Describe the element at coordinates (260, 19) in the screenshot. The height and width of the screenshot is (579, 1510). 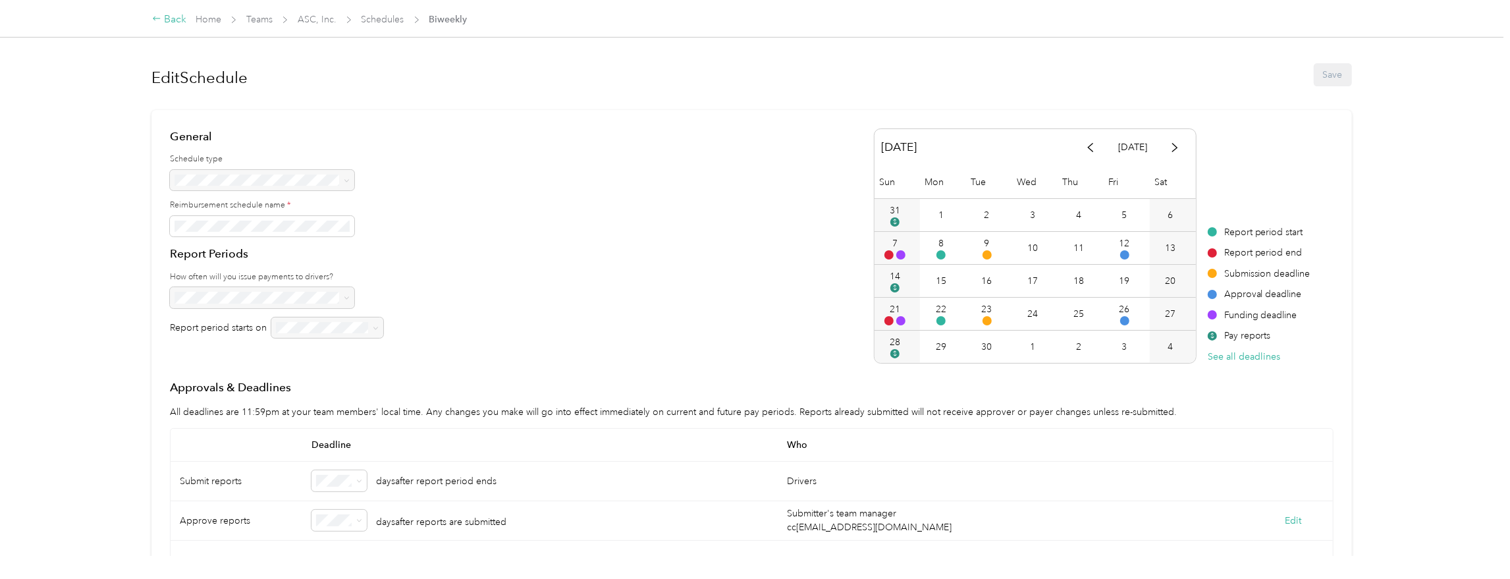
I see `a: Teams` at that location.